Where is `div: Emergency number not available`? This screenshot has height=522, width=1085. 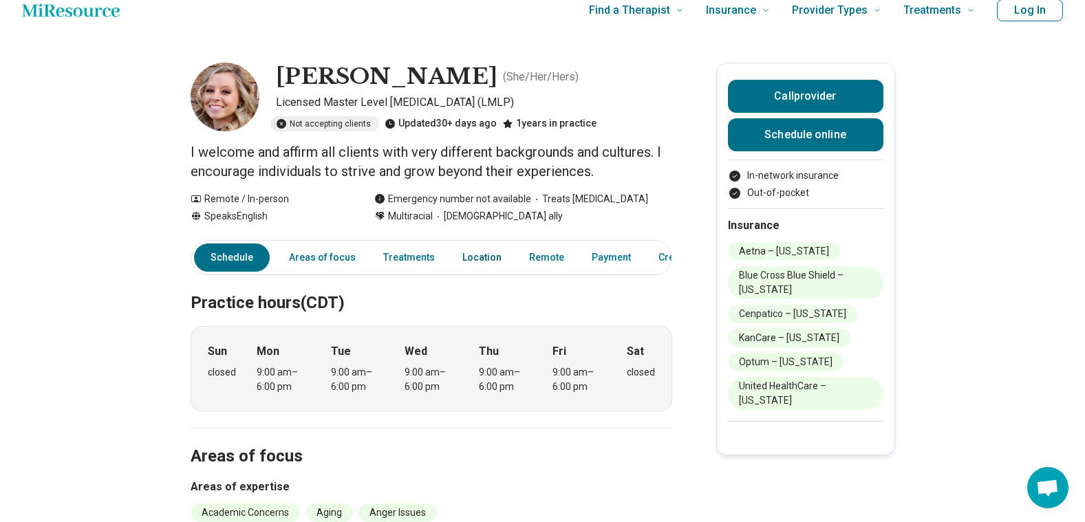
div: Emergency number not available is located at coordinates (453, 199).